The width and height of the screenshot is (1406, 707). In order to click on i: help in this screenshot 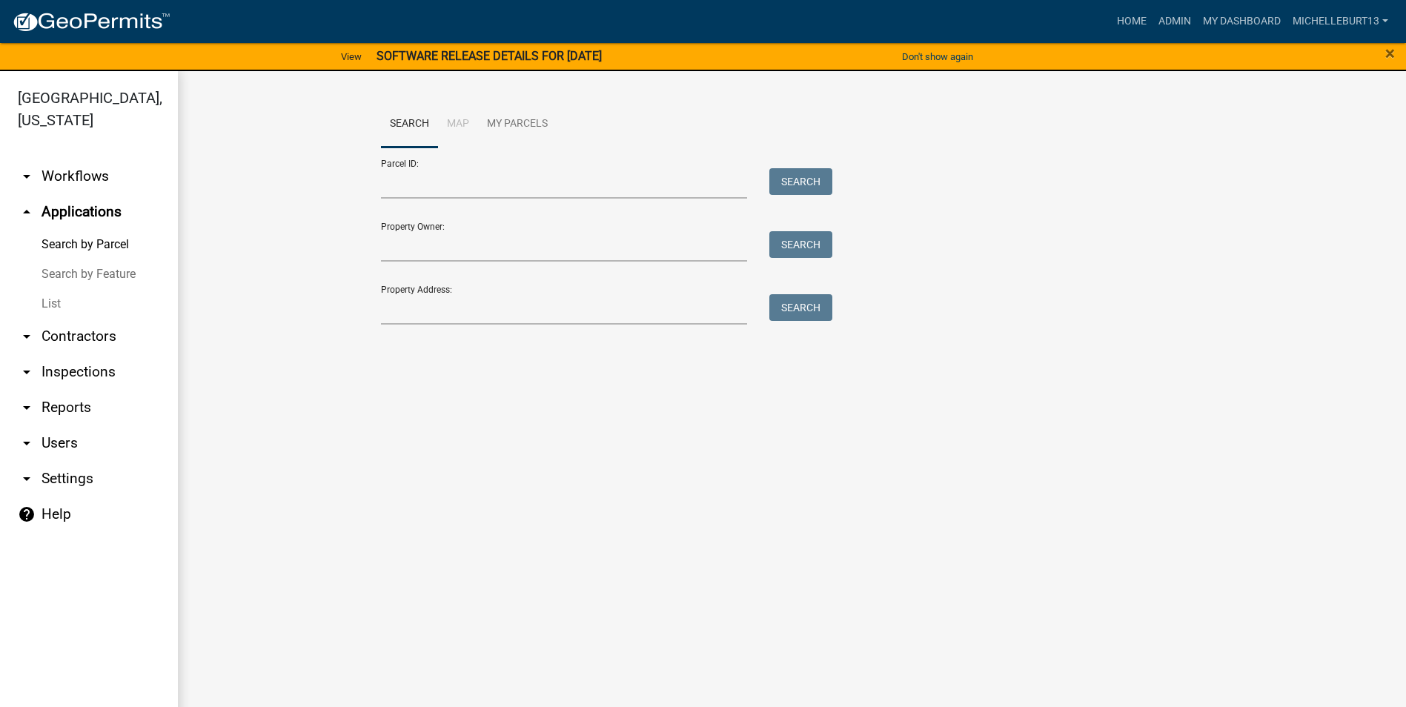, I will do `click(27, 514)`.